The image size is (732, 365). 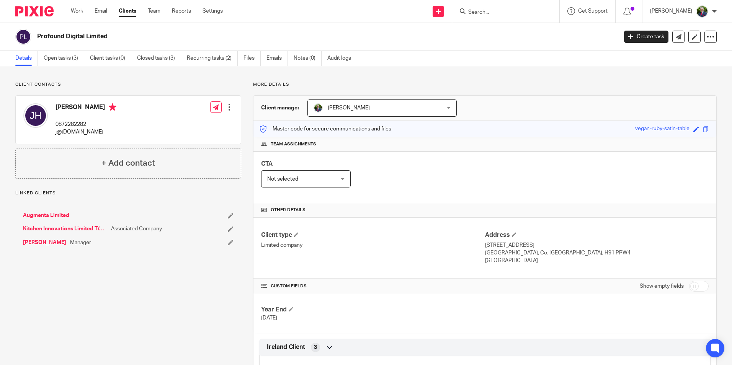 I want to click on h2: Profound Digital Limited, so click(x=267, y=36).